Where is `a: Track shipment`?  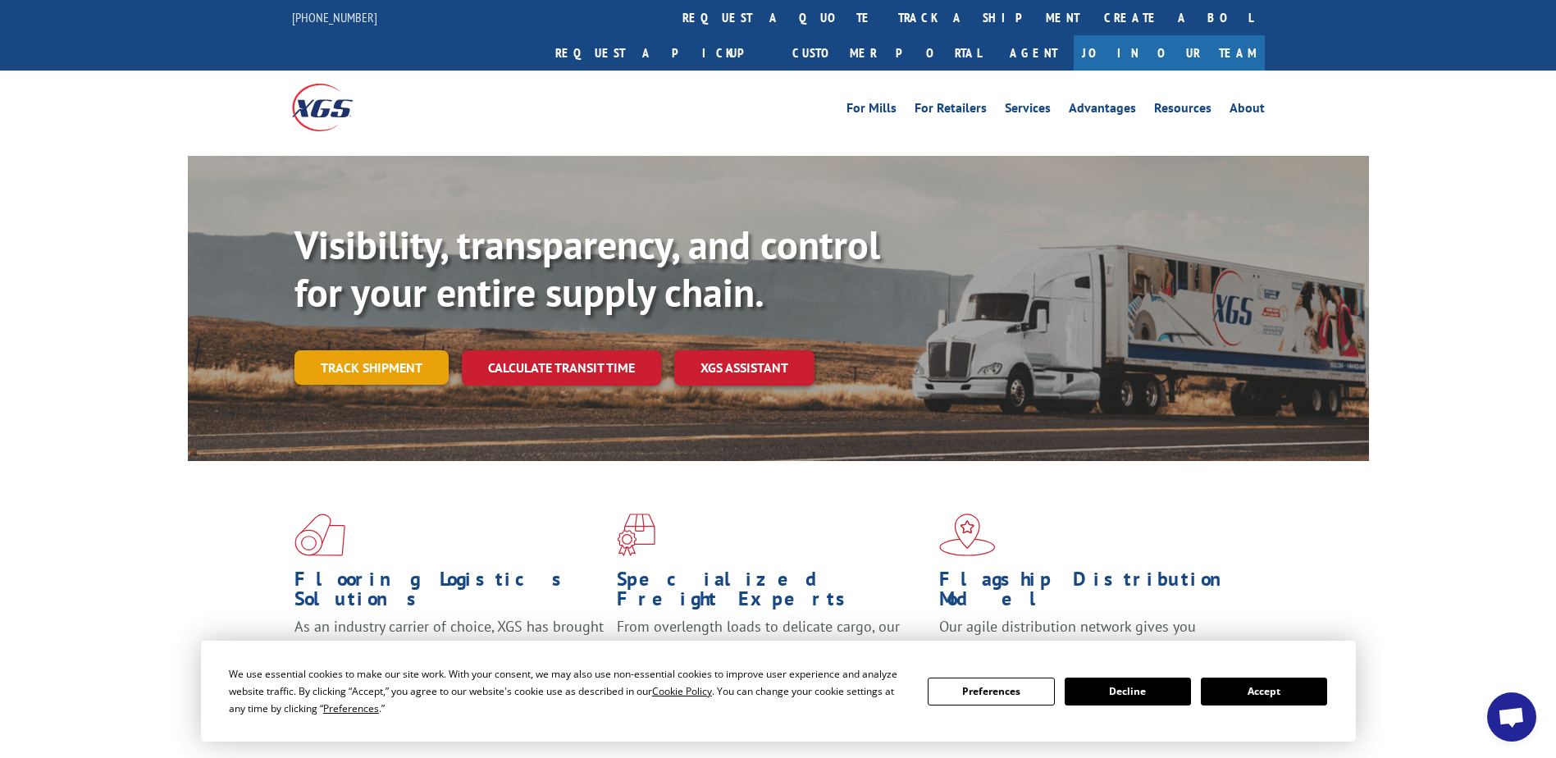
a: Track shipment is located at coordinates (372, 367).